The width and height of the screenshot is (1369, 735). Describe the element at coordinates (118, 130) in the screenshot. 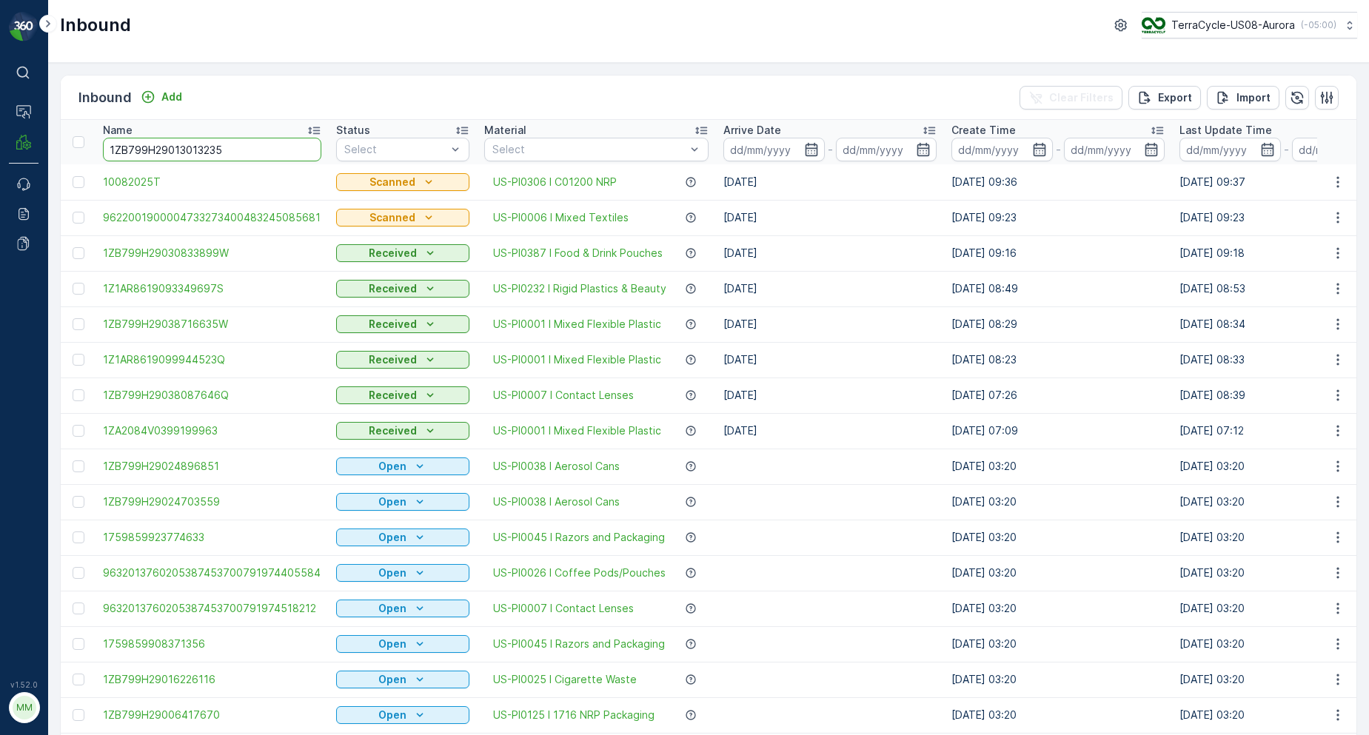

I see `p: Name` at that location.